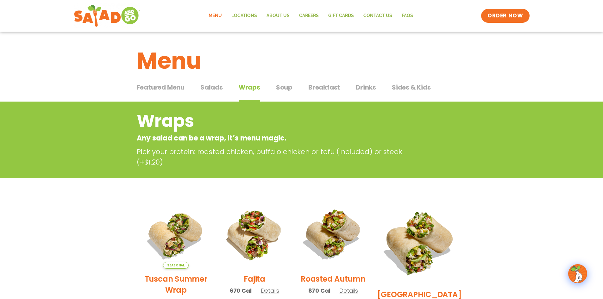 This screenshot has height=299, width=603. Describe the element at coordinates (366, 87) in the screenshot. I see `span: Drinks` at that location.